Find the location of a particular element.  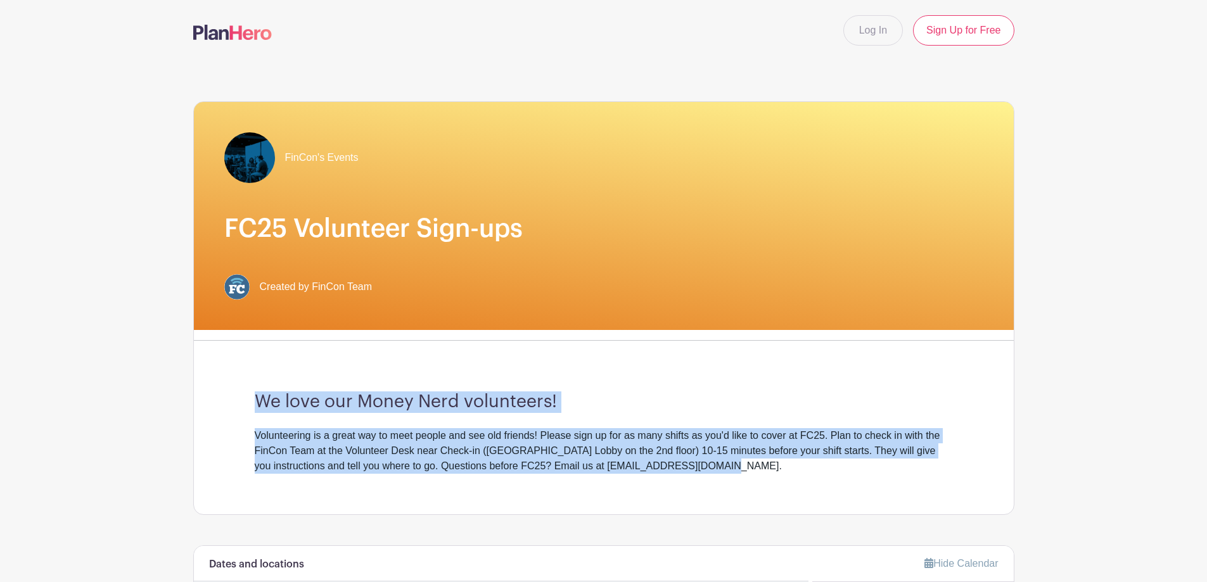

a: Sign Up for Free is located at coordinates (963, 30).